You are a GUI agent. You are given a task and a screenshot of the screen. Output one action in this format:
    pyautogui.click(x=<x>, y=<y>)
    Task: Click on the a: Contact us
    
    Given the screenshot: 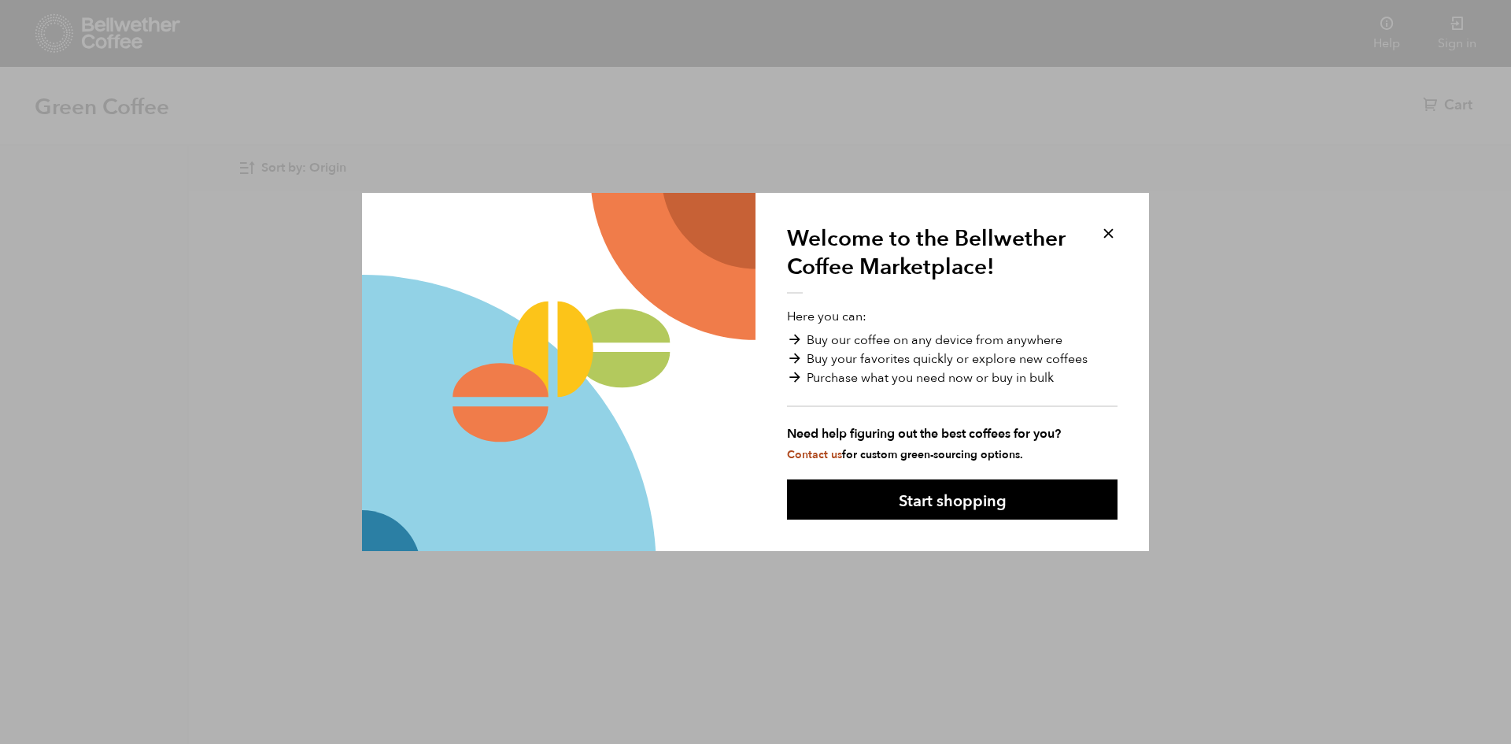 What is the action you would take?
    pyautogui.click(x=815, y=454)
    